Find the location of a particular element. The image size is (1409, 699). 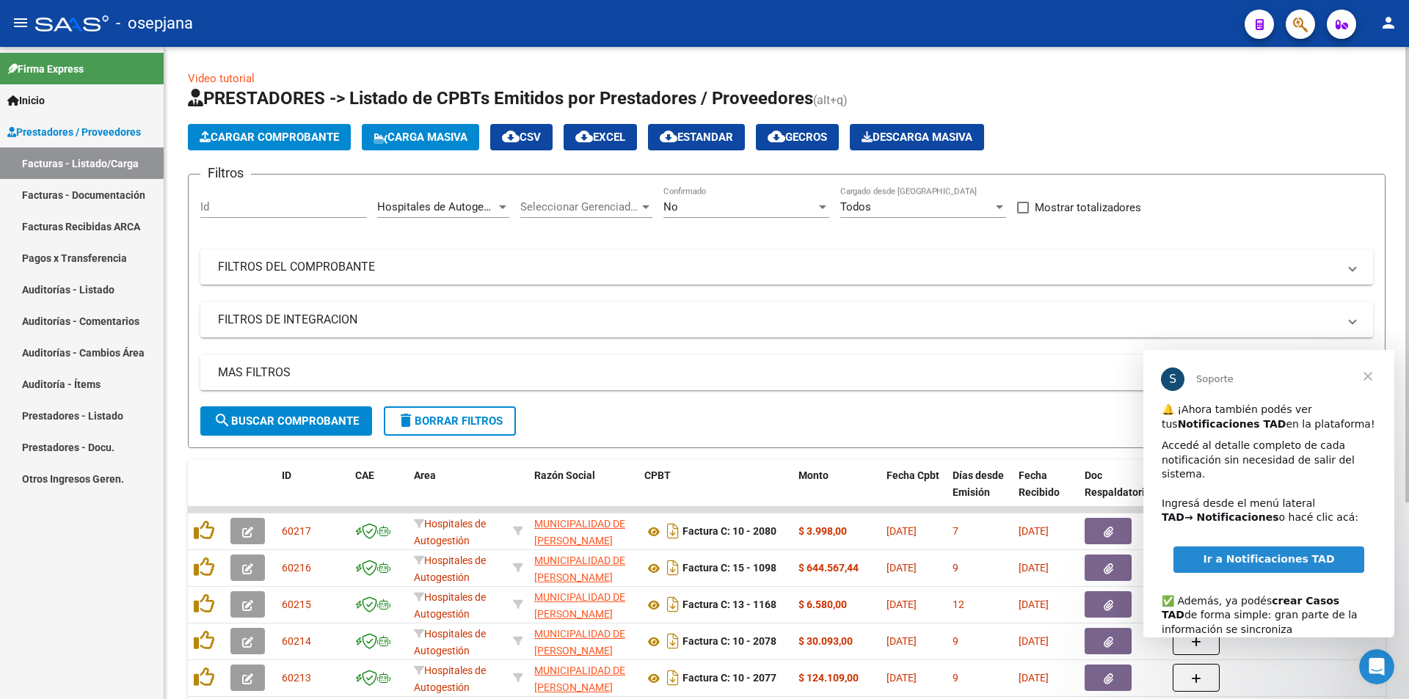

button: Estandar is located at coordinates (696, 137).